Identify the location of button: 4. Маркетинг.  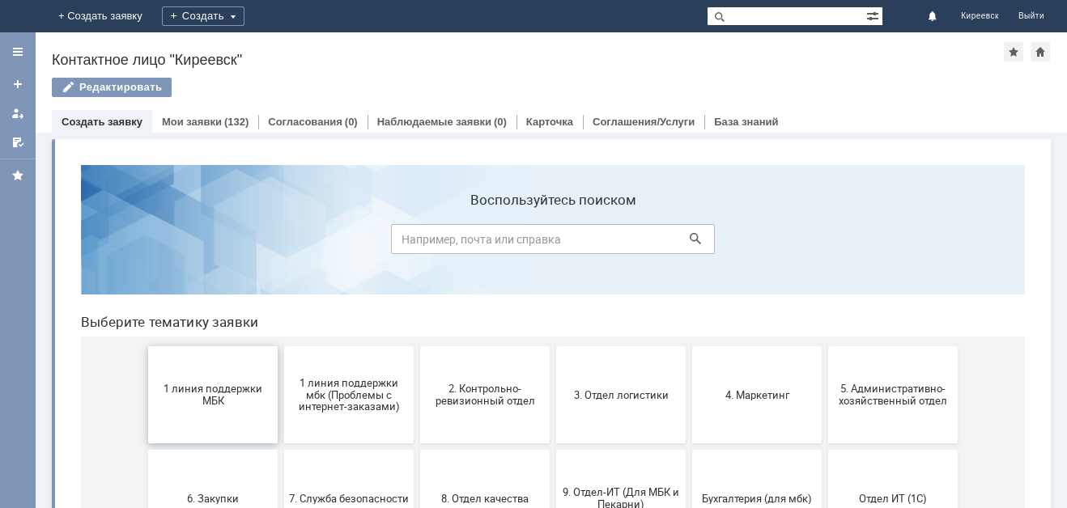
(689, 243).